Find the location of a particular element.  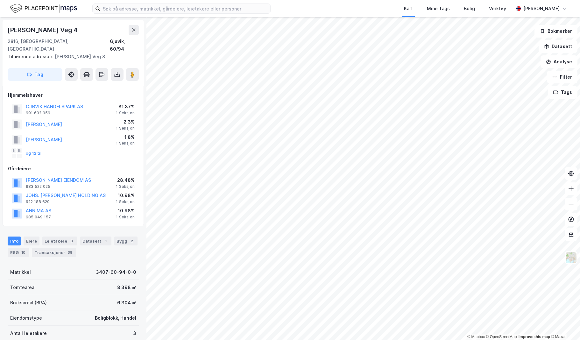

a: Mapbox is located at coordinates (476, 337).